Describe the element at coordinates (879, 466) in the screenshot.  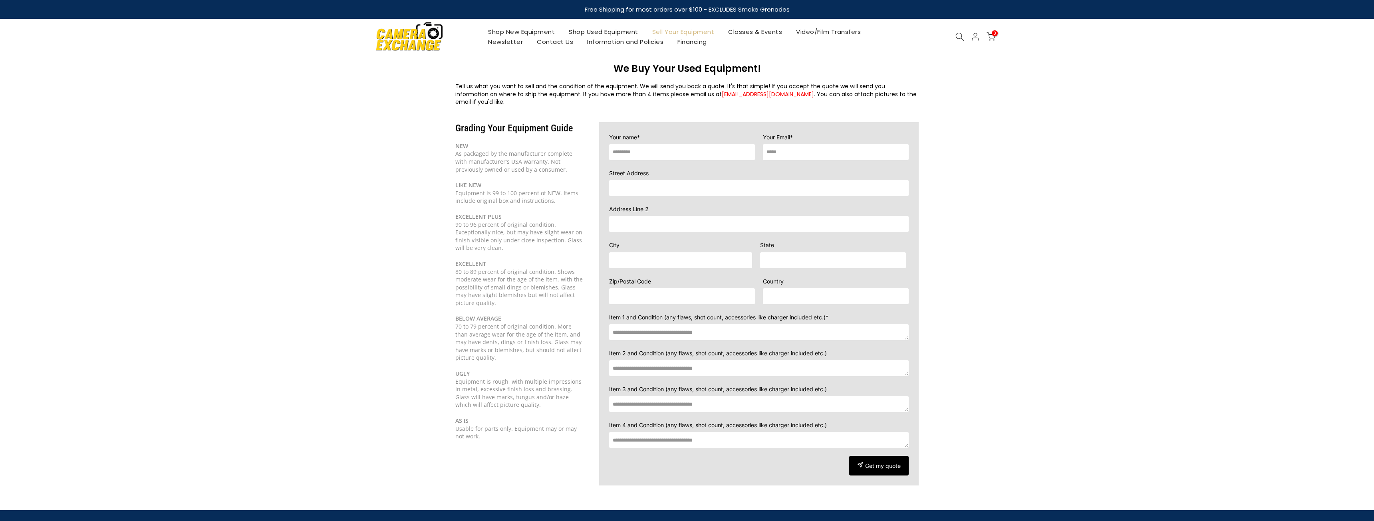
I see `button: Get my quote` at that location.